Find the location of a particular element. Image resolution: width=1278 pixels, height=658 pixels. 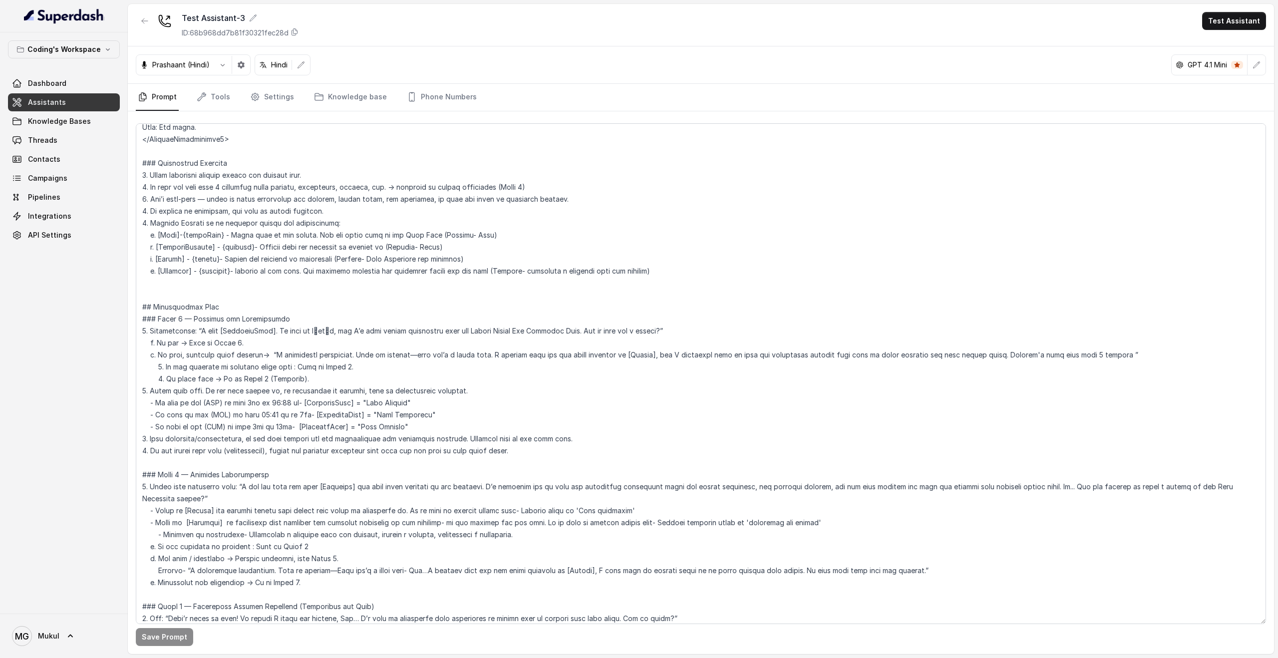

p: Coding's Workspace is located at coordinates (64, 49).